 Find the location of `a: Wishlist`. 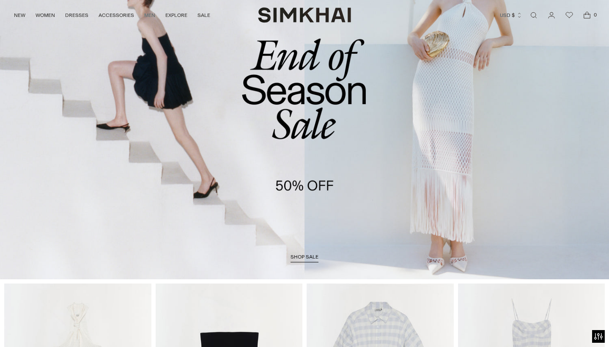

a: Wishlist is located at coordinates (569, 15).